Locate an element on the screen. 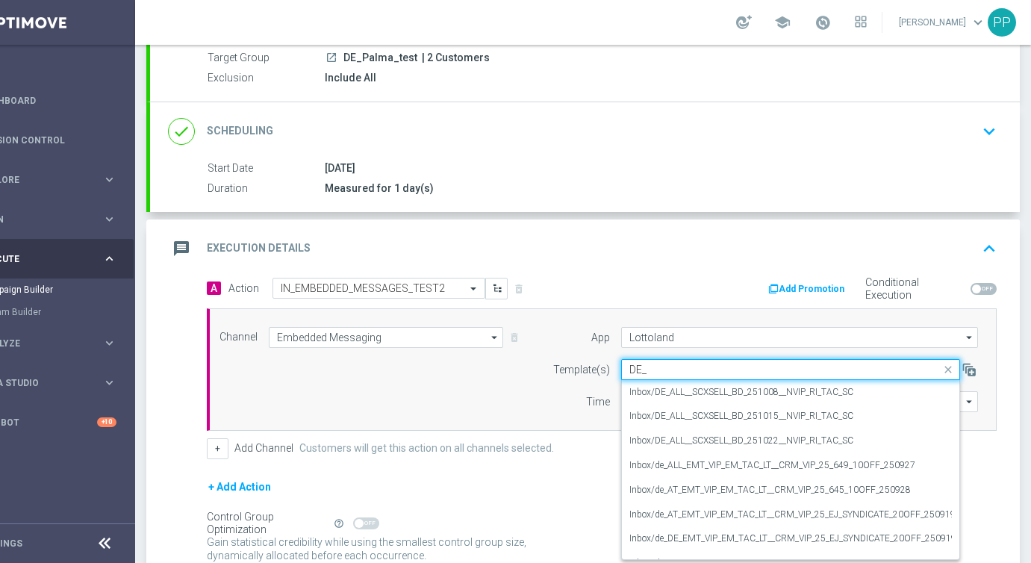 The image size is (1031, 563). label: Start Date is located at coordinates (266, 169).